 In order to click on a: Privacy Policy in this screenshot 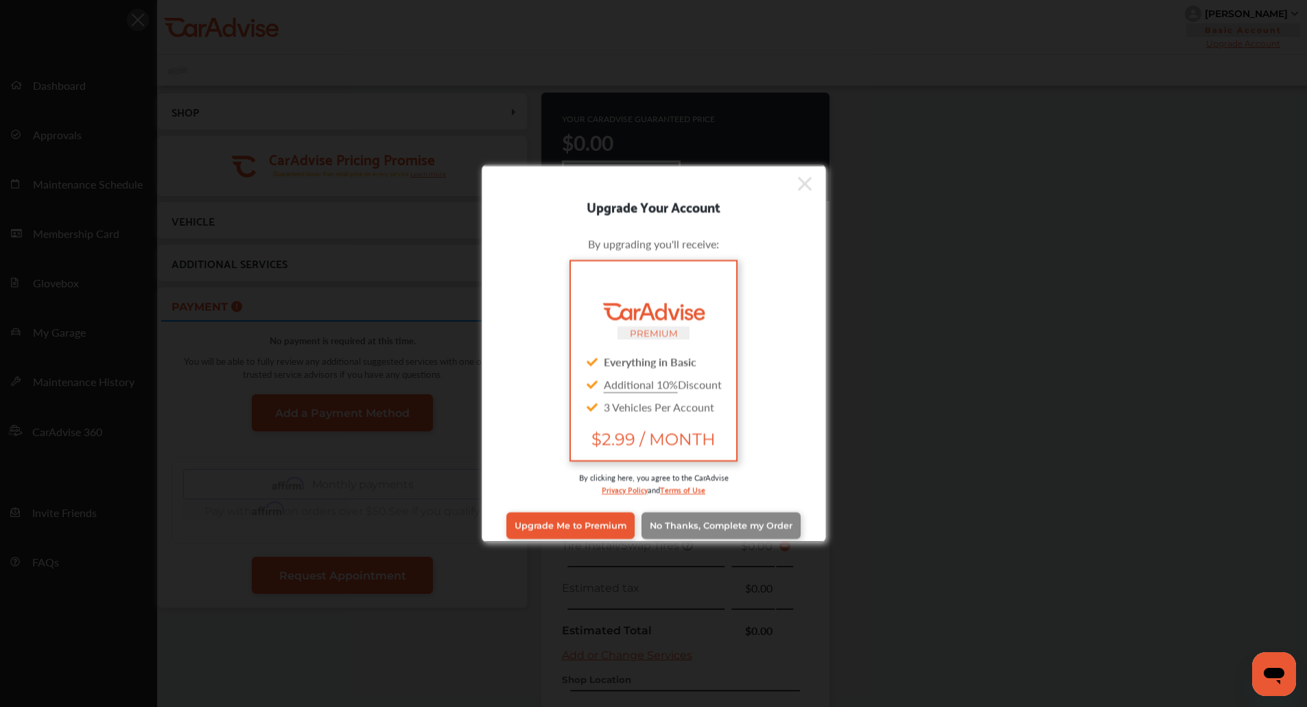, I will do `click(624, 489)`.